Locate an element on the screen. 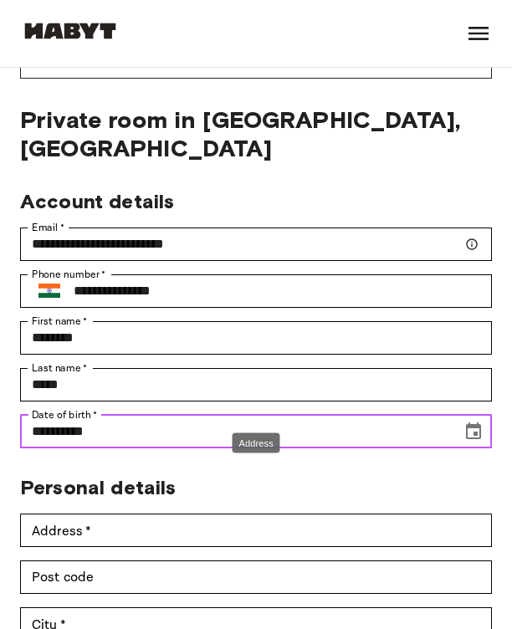 The width and height of the screenshot is (512, 629). label: Phone number is located at coordinates (69, 274).